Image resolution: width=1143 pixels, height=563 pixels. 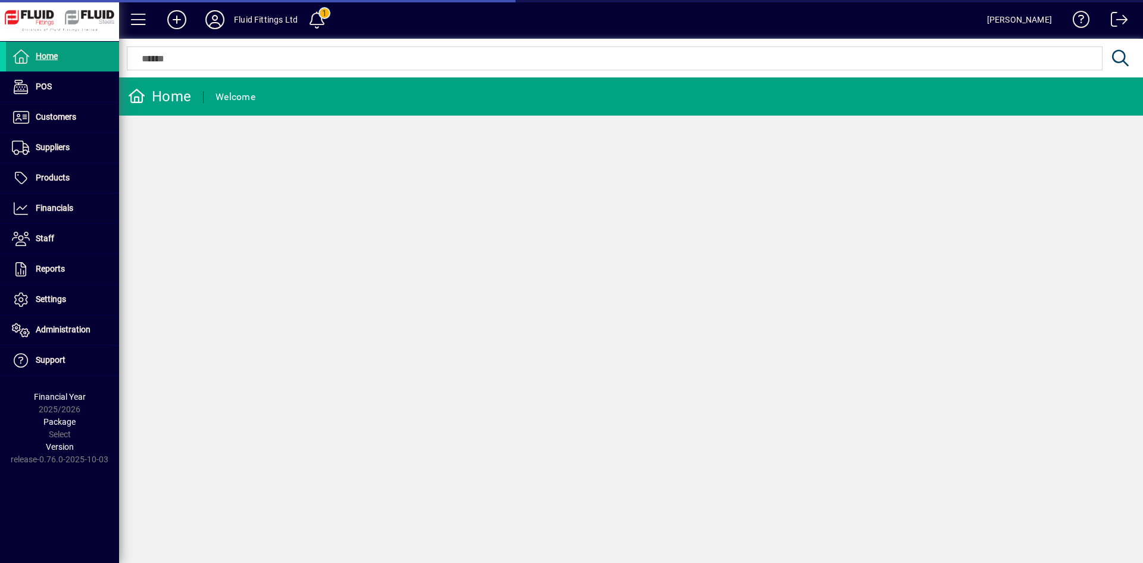 I want to click on div: Fluid Fittings Ltd, so click(x=266, y=20).